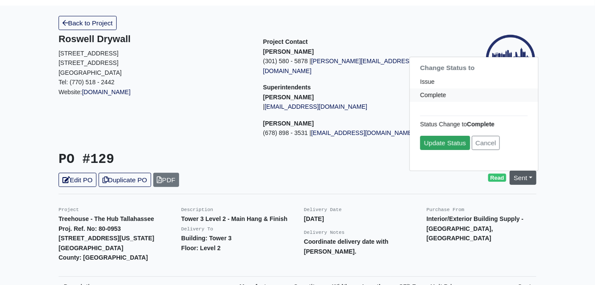 This screenshot has height=285, width=595. Describe the element at coordinates (87, 23) in the screenshot. I see `a: Back to Project` at that location.